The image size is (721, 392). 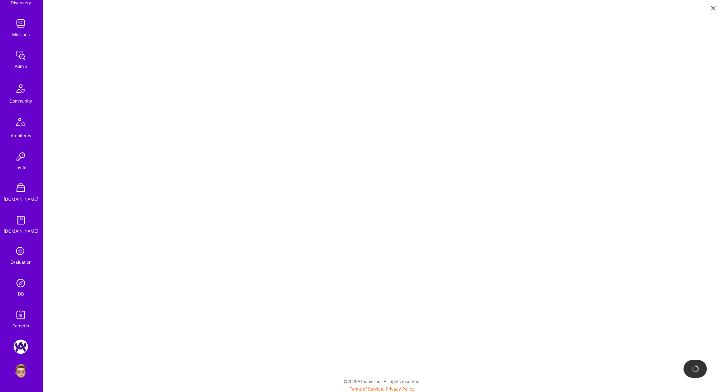 What do you see at coordinates (21, 66) in the screenshot?
I see `div: Admin` at bounding box center [21, 66].